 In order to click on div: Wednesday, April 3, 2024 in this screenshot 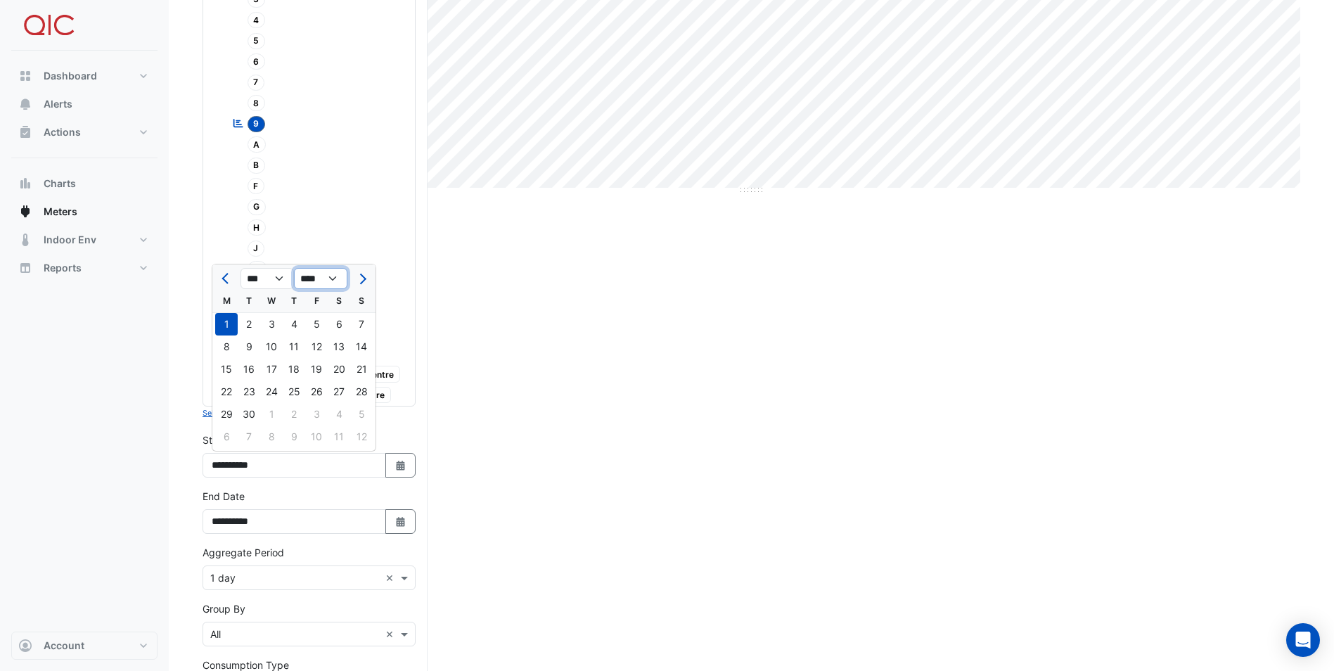, I will do `click(271, 324)`.